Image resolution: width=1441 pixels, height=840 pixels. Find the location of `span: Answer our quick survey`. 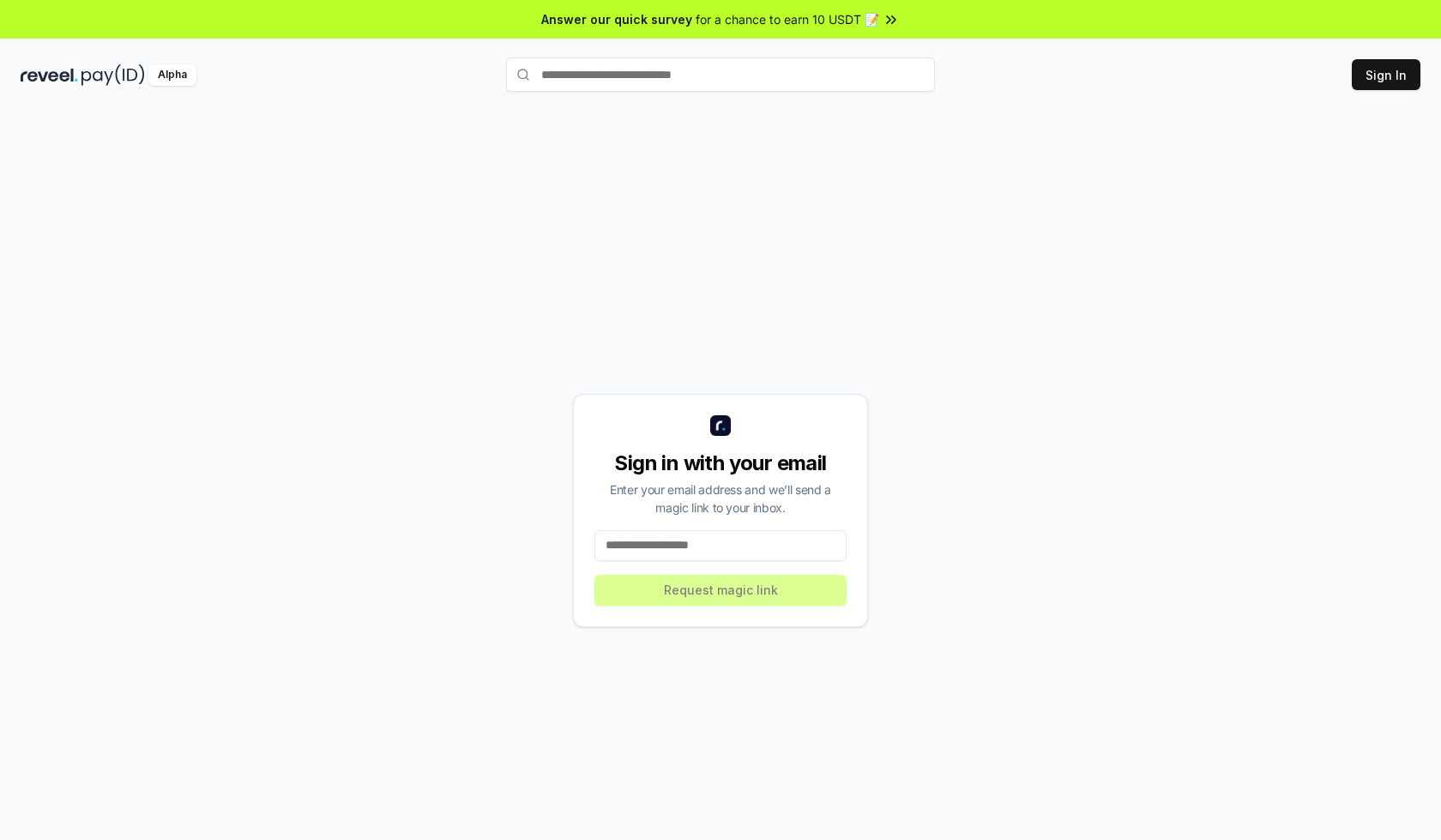

span: Answer our quick survey is located at coordinates (617, 19).